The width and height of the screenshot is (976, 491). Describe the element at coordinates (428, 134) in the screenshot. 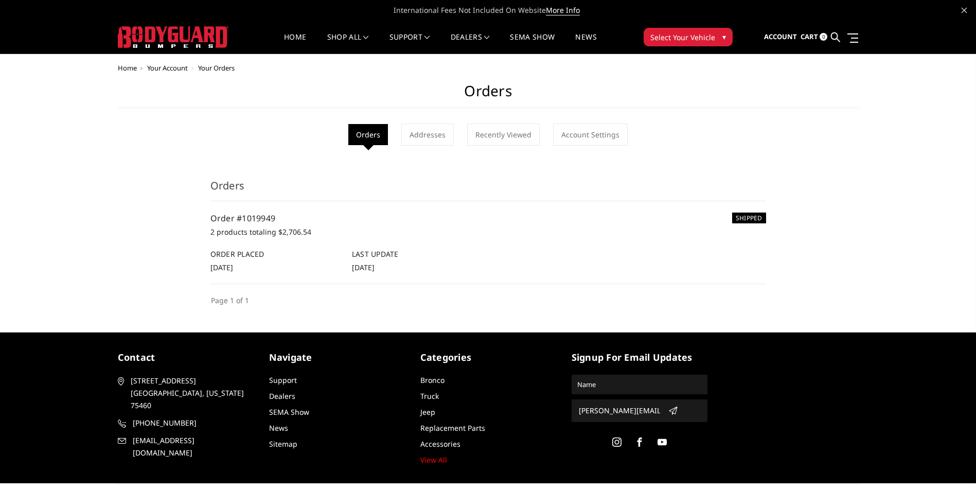

I see `a: Addresses` at that location.